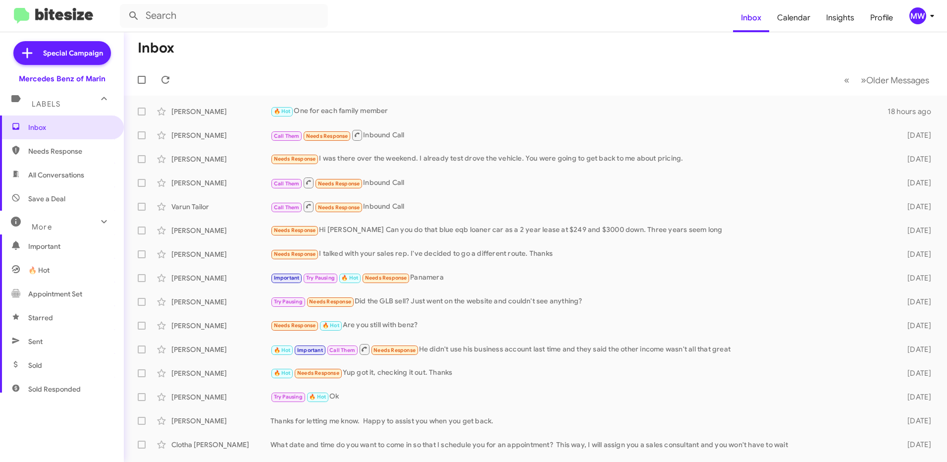  I want to click on input: Search, so click(224, 16).